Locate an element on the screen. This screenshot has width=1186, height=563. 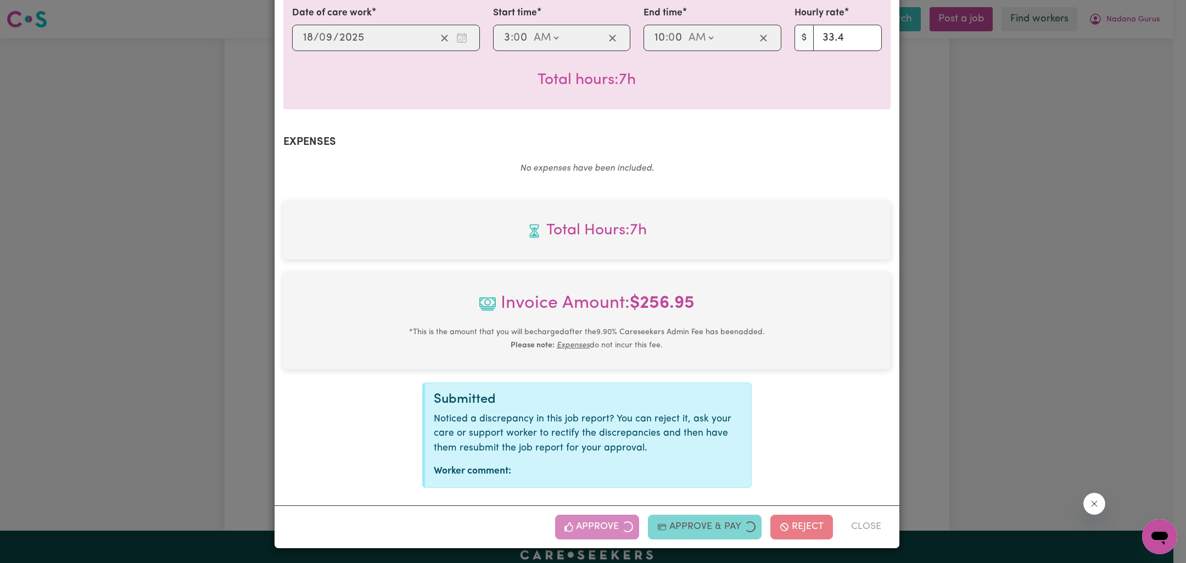
span: Need any help? is located at coordinates (36, 12).